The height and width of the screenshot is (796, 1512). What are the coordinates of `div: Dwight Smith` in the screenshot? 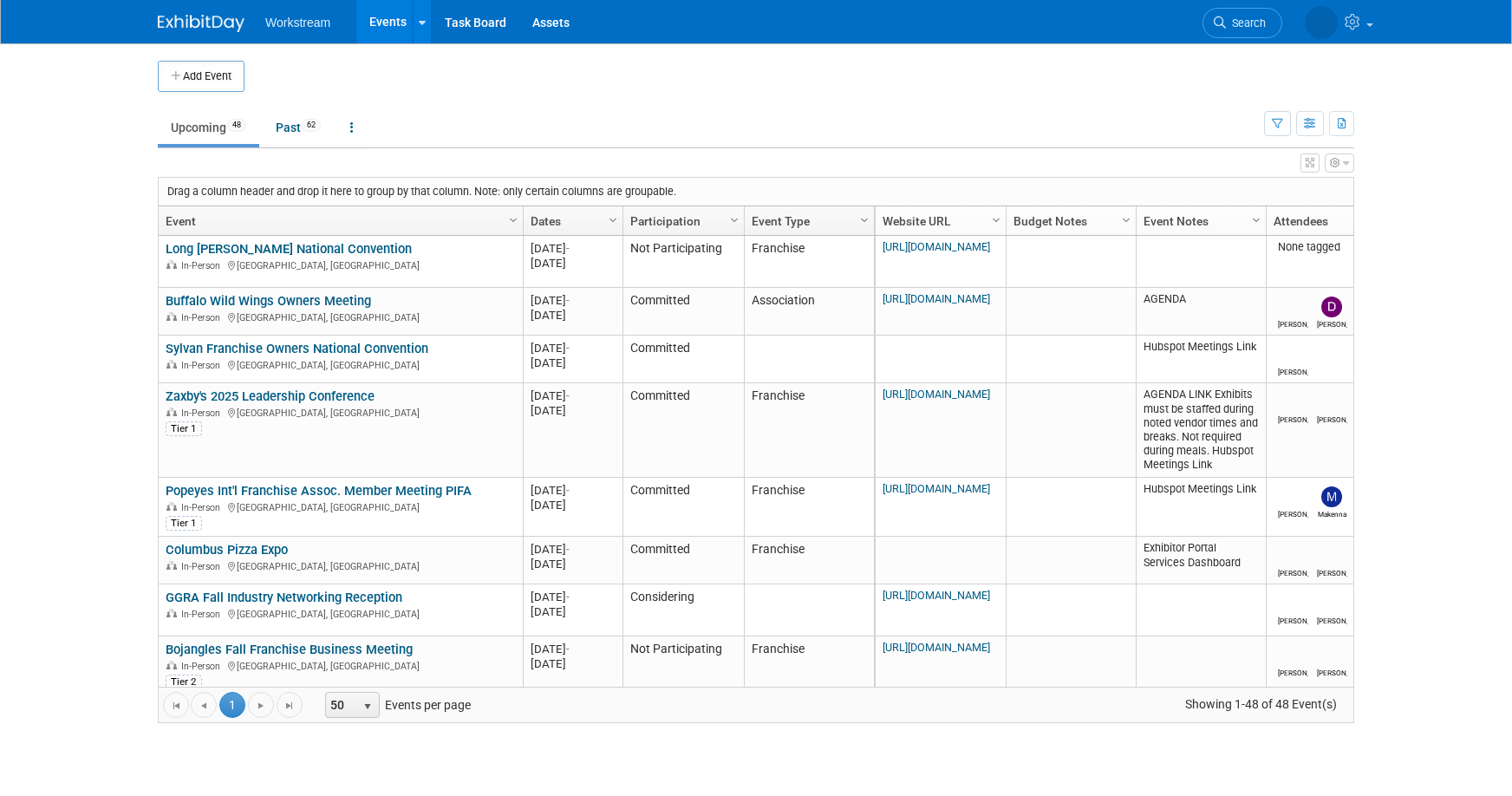 It's located at (1332, 322).